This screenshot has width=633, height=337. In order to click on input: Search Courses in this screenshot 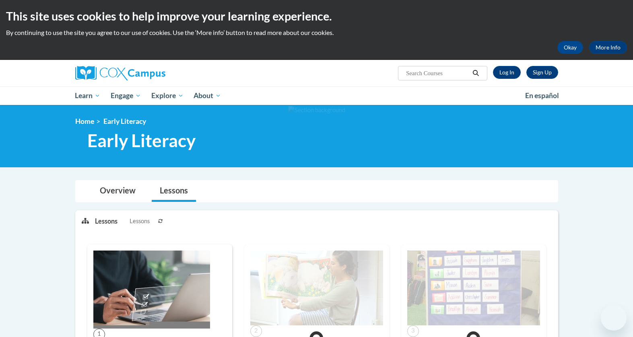, I will do `click(438, 73)`.